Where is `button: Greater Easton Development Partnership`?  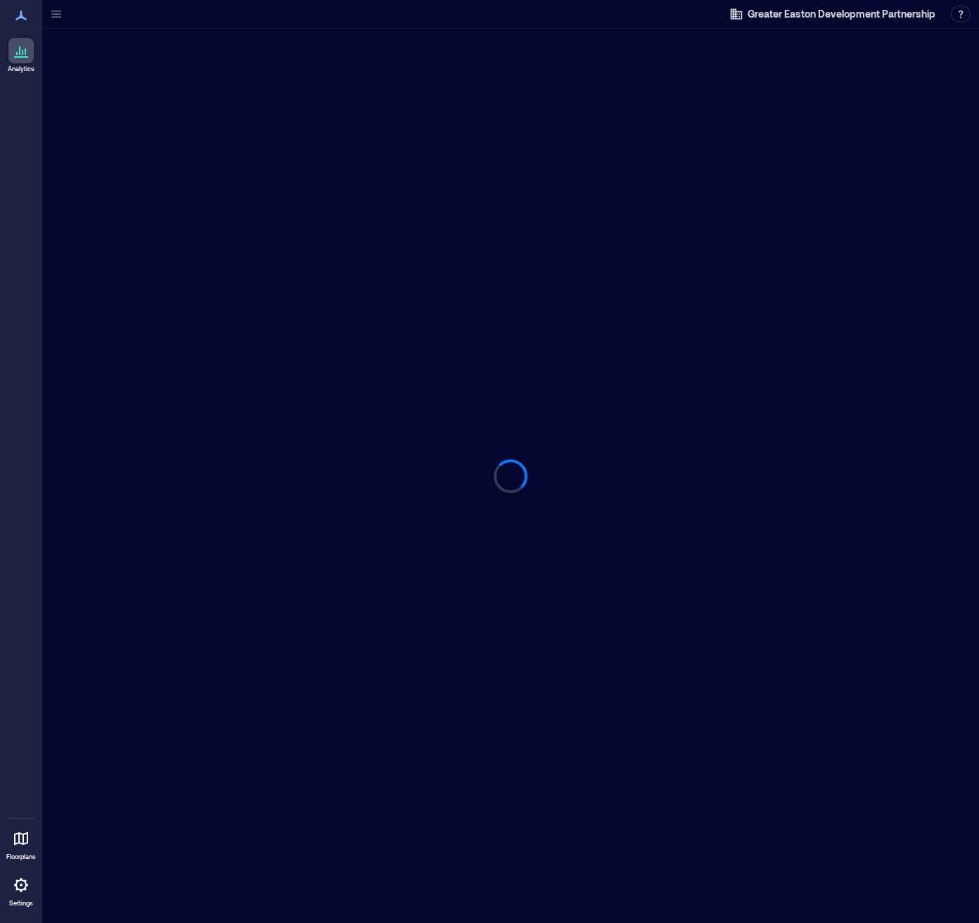 button: Greater Easton Development Partnership is located at coordinates (832, 14).